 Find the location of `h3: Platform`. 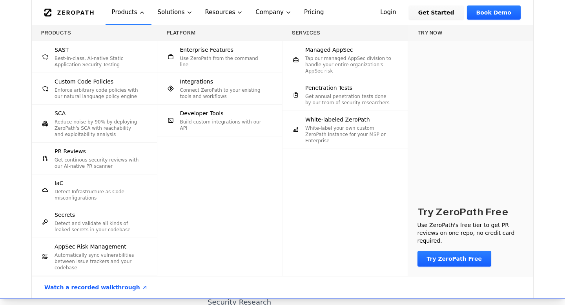

h3: Platform is located at coordinates (220, 33).